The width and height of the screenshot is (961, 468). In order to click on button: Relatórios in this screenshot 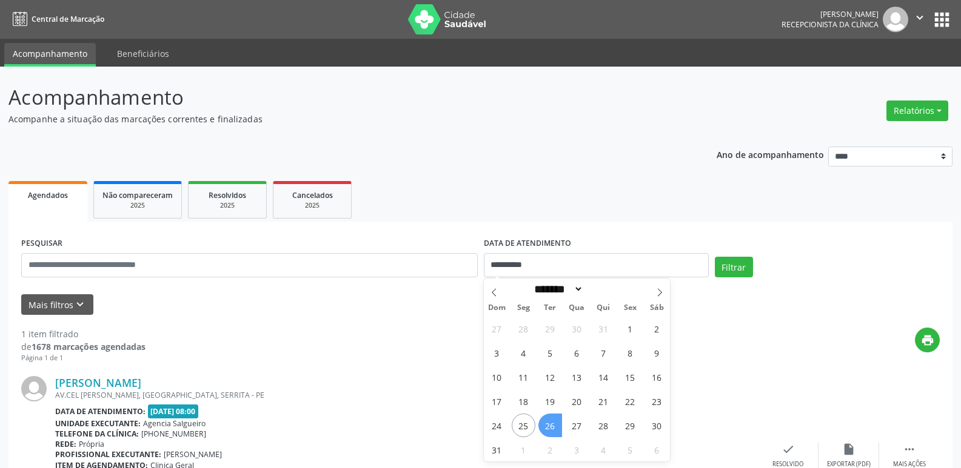, I will do `click(917, 111)`.